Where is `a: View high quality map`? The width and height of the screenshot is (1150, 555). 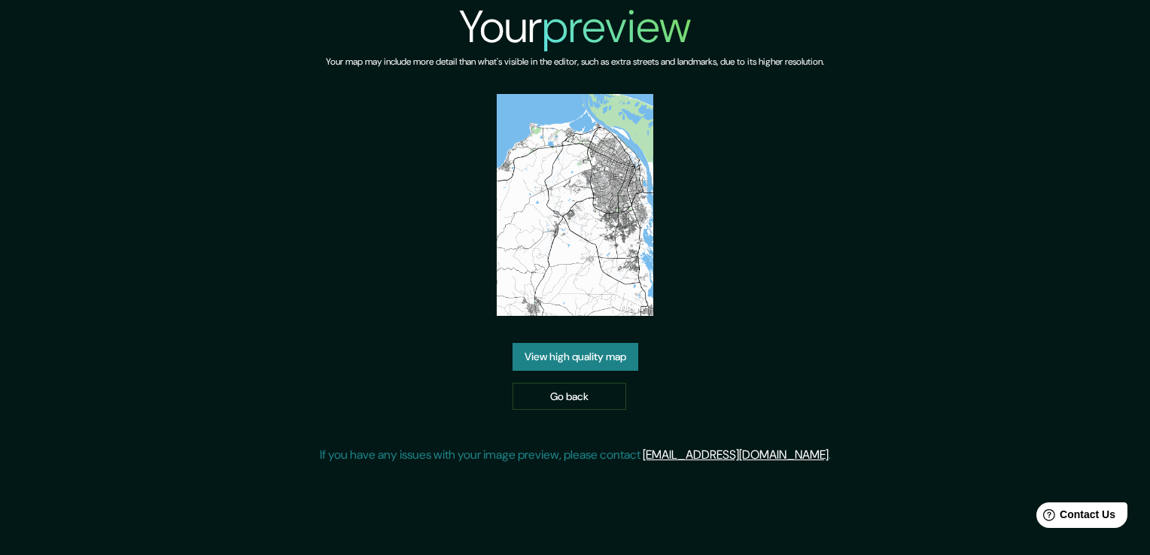
a: View high quality map is located at coordinates (575, 357).